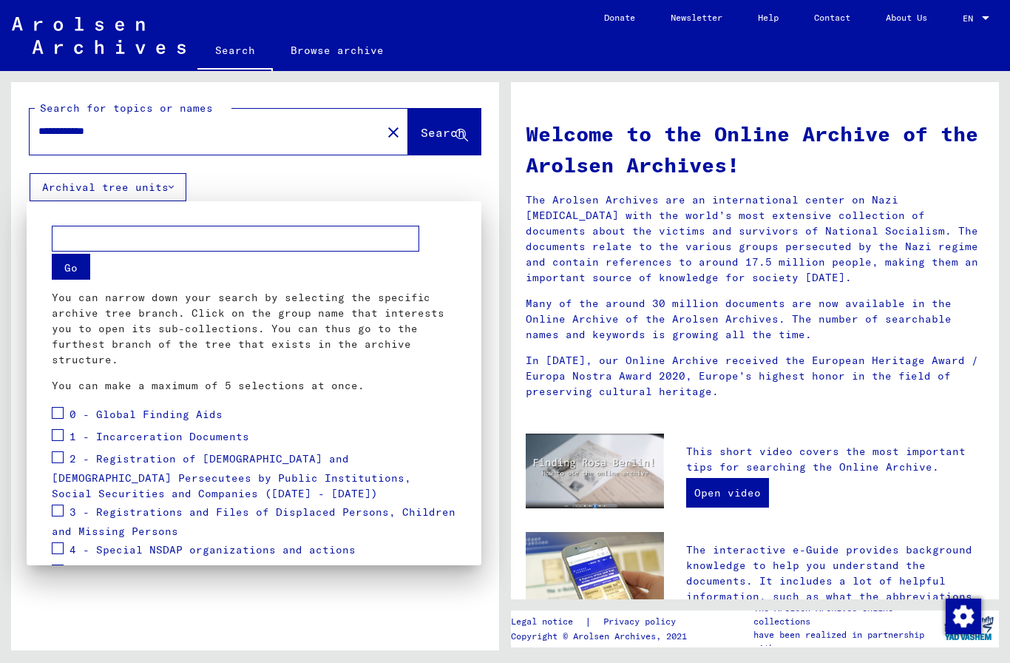  Describe the element at coordinates (159, 436) in the screenshot. I see `span: 1 - Incarceration Documents` at that location.